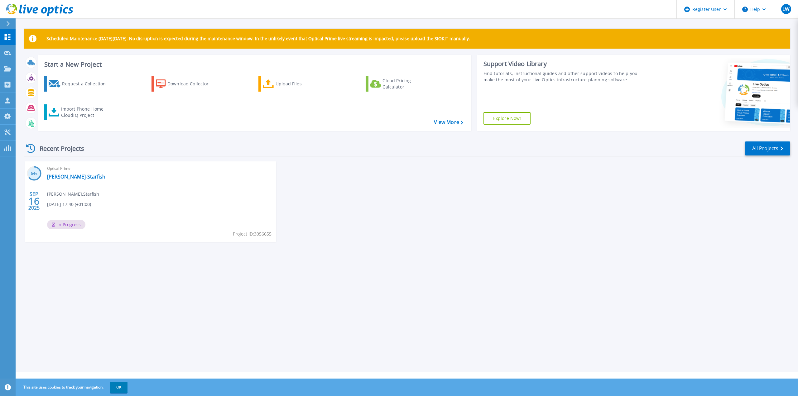 This screenshot has width=798, height=396. I want to click on h3: 64, so click(34, 174).